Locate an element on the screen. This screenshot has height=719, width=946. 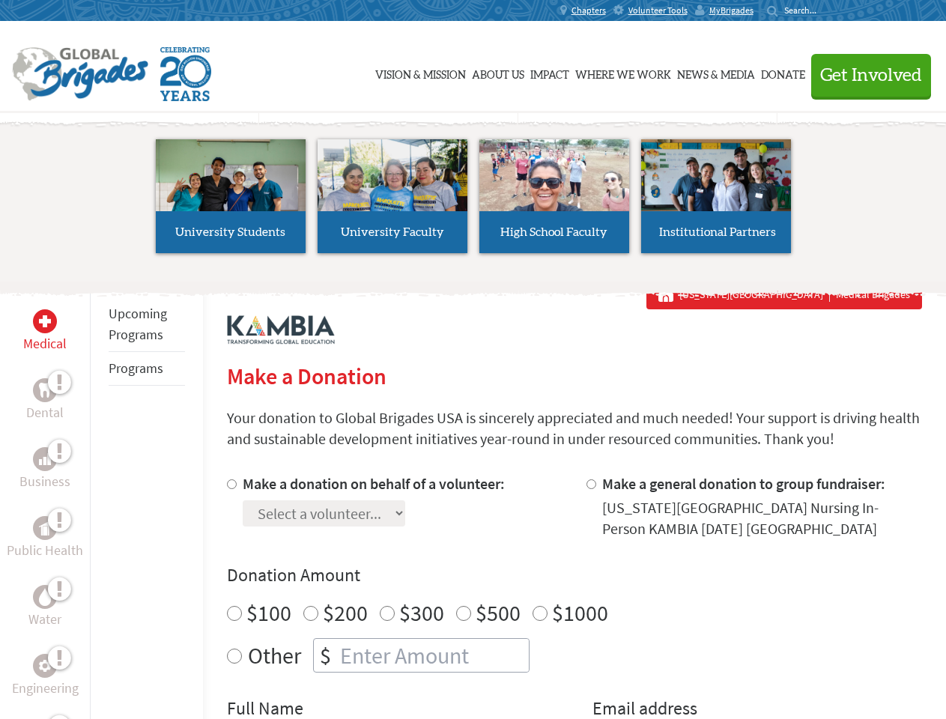
p: Engineering is located at coordinates (45, 688).